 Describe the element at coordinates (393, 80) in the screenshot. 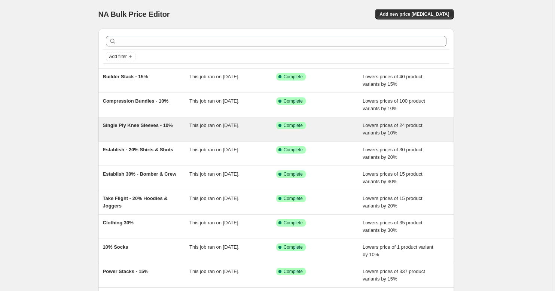

I see `span: Lowers prices of 40 product variants by 15%` at that location.